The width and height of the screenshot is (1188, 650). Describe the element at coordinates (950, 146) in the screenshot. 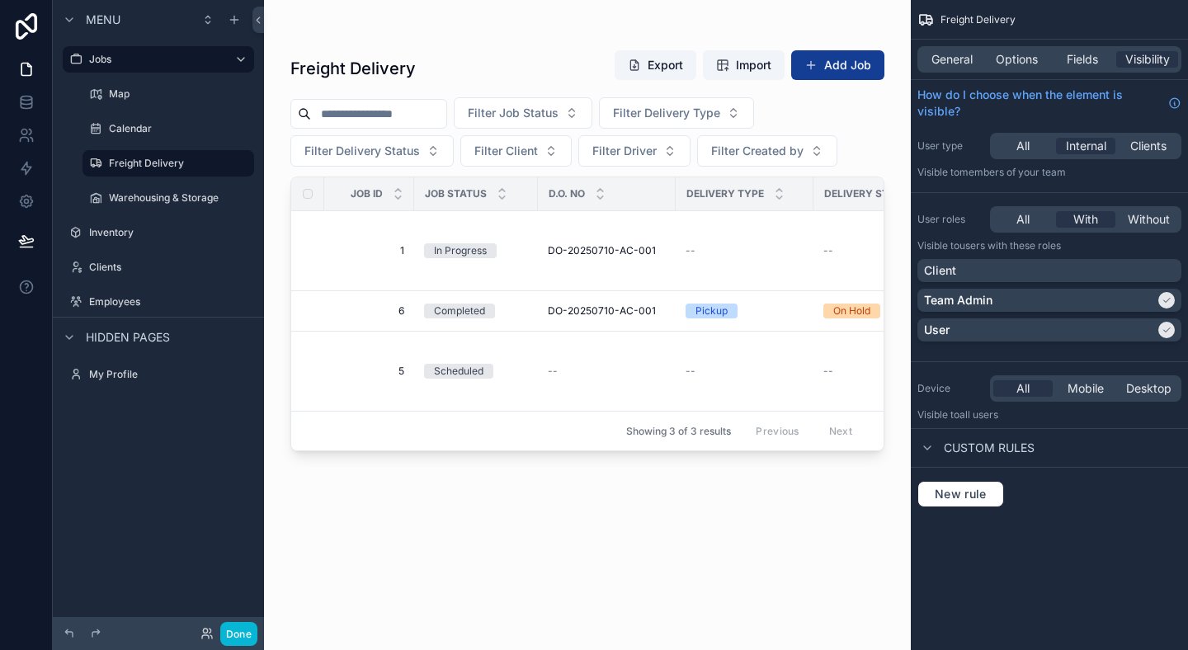

I see `label: User type` at that location.